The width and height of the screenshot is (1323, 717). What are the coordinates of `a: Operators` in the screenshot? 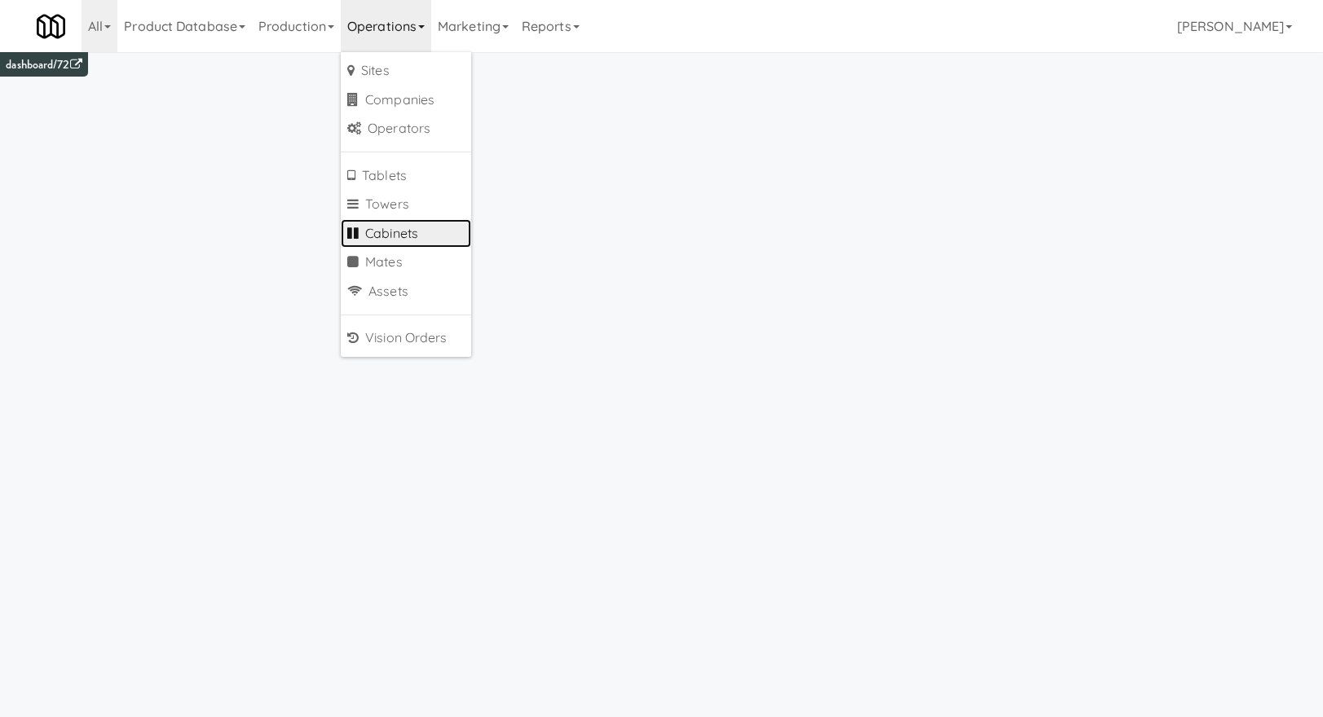 It's located at (406, 129).